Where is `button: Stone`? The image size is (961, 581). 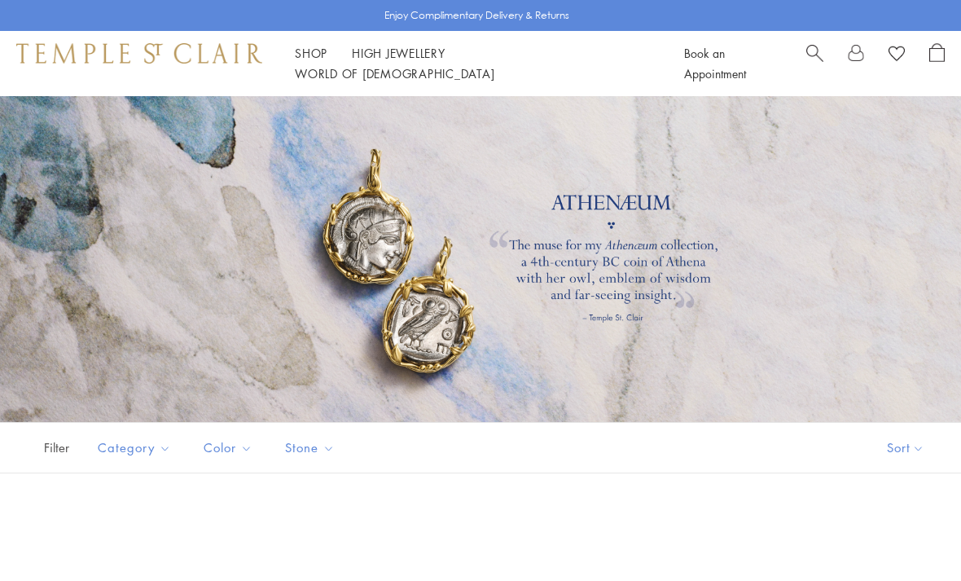 button: Stone is located at coordinates (310, 447).